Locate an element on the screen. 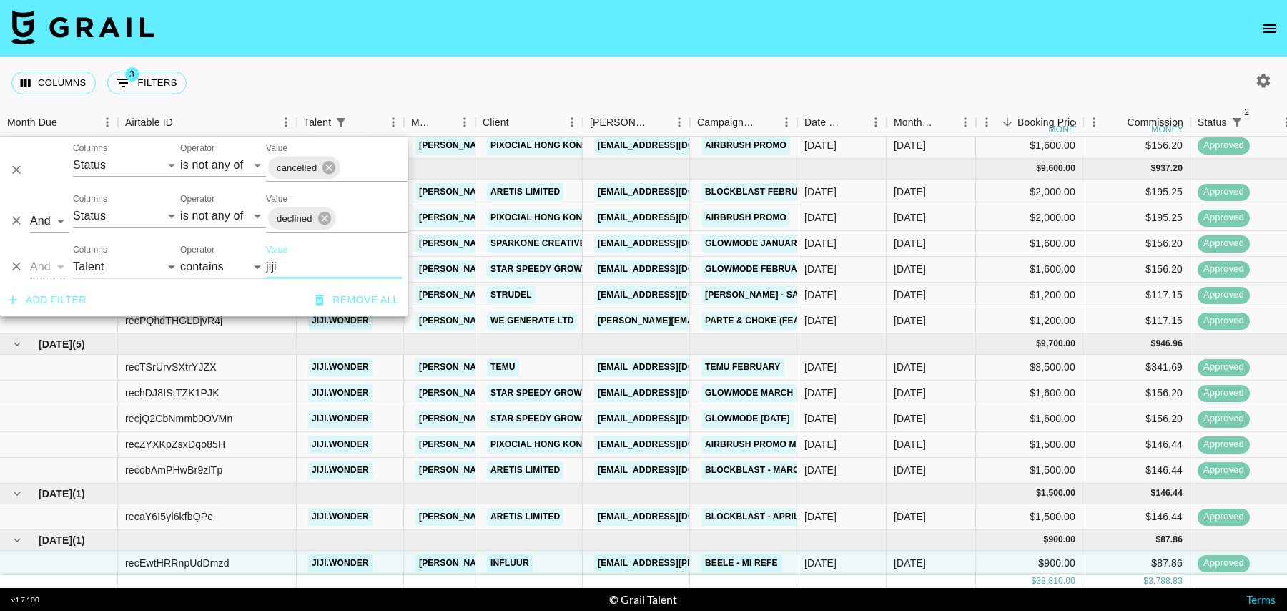  a: Influur is located at coordinates (510, 563).